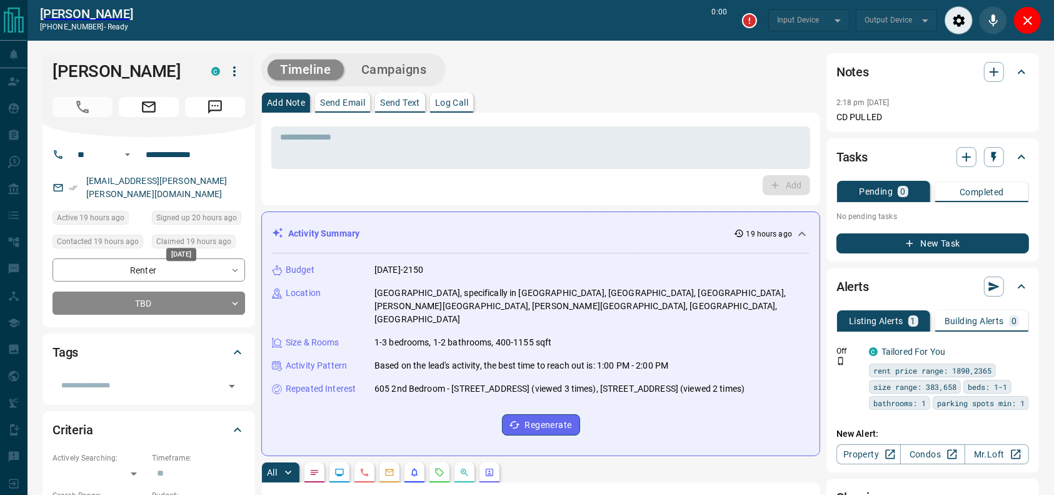 The width and height of the screenshot is (1054, 495). I want to click on span: ready, so click(118, 27).